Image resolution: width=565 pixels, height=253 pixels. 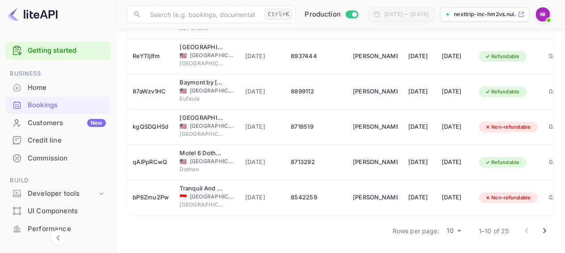 I want to click on div: Getting started, so click(x=58, y=50).